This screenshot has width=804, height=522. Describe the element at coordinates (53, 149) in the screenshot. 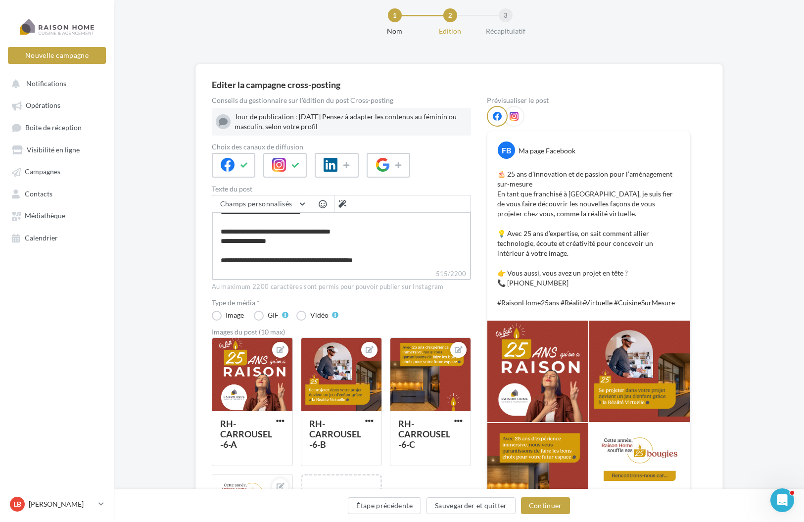

I see `span: Visibilité en ligne` at that location.